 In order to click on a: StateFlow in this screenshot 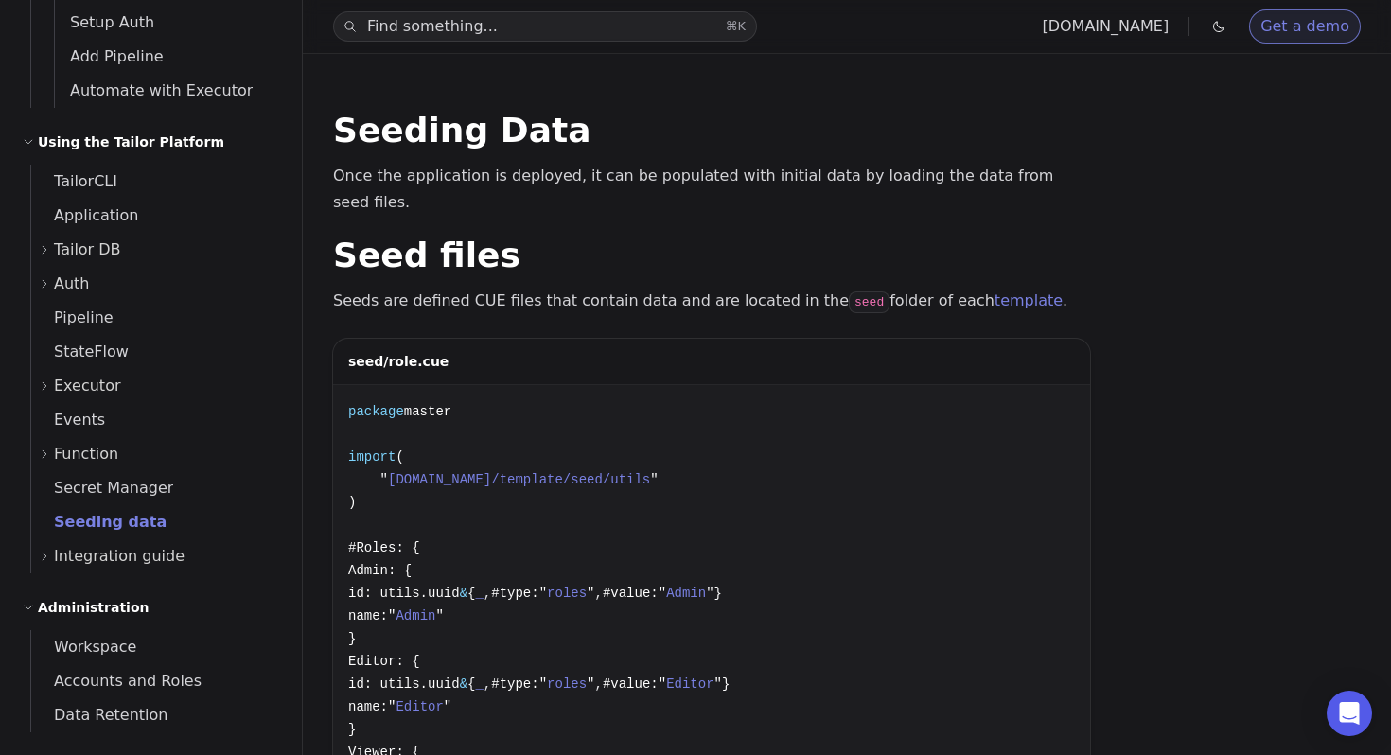, I will do `click(155, 352)`.